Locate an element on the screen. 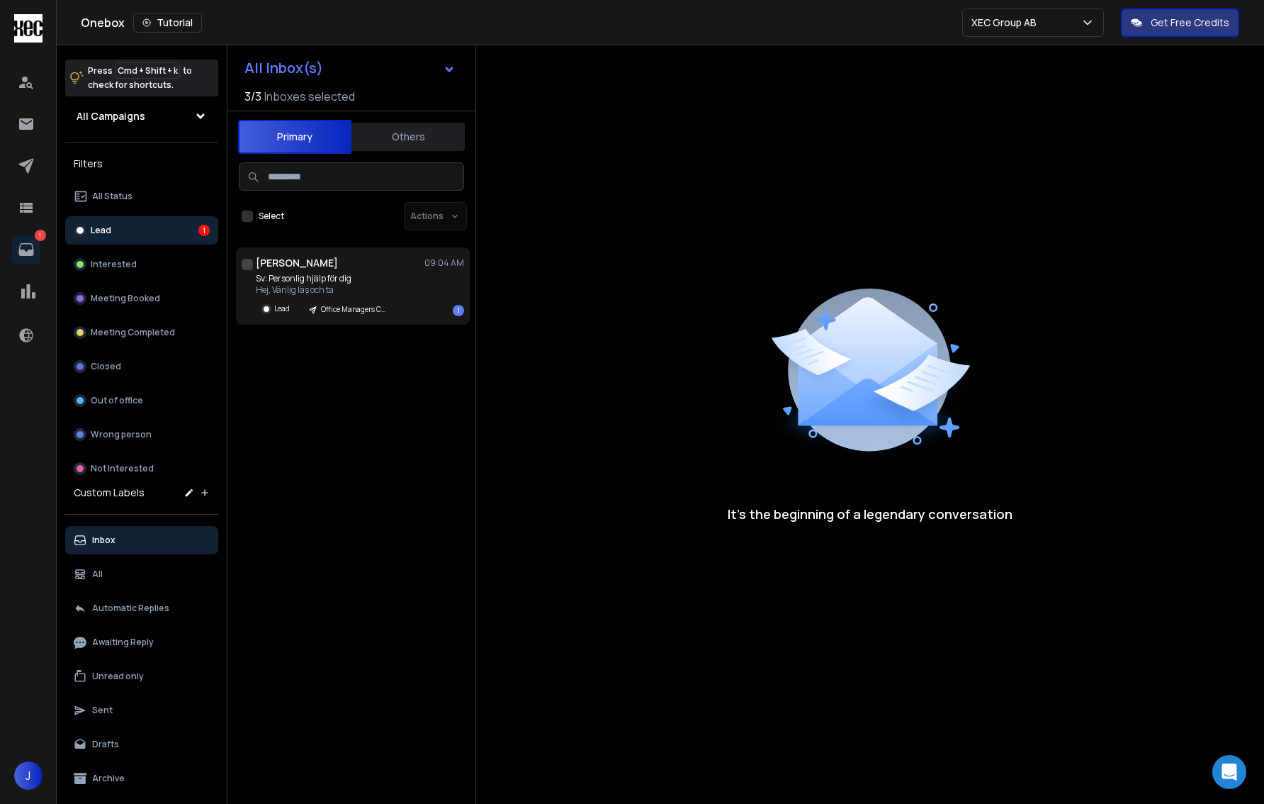 Image resolution: width=1264 pixels, height=804 pixels. p: It’s the beginning of a legendary conversation is located at coordinates (870, 514).